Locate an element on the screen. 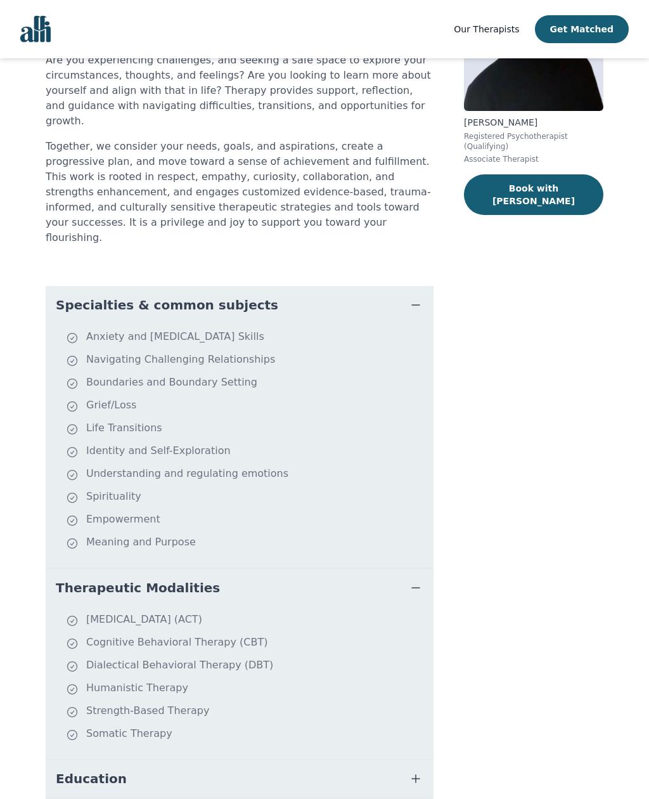 The width and height of the screenshot is (649, 799). li: Somatic Therapy is located at coordinates (247, 735).